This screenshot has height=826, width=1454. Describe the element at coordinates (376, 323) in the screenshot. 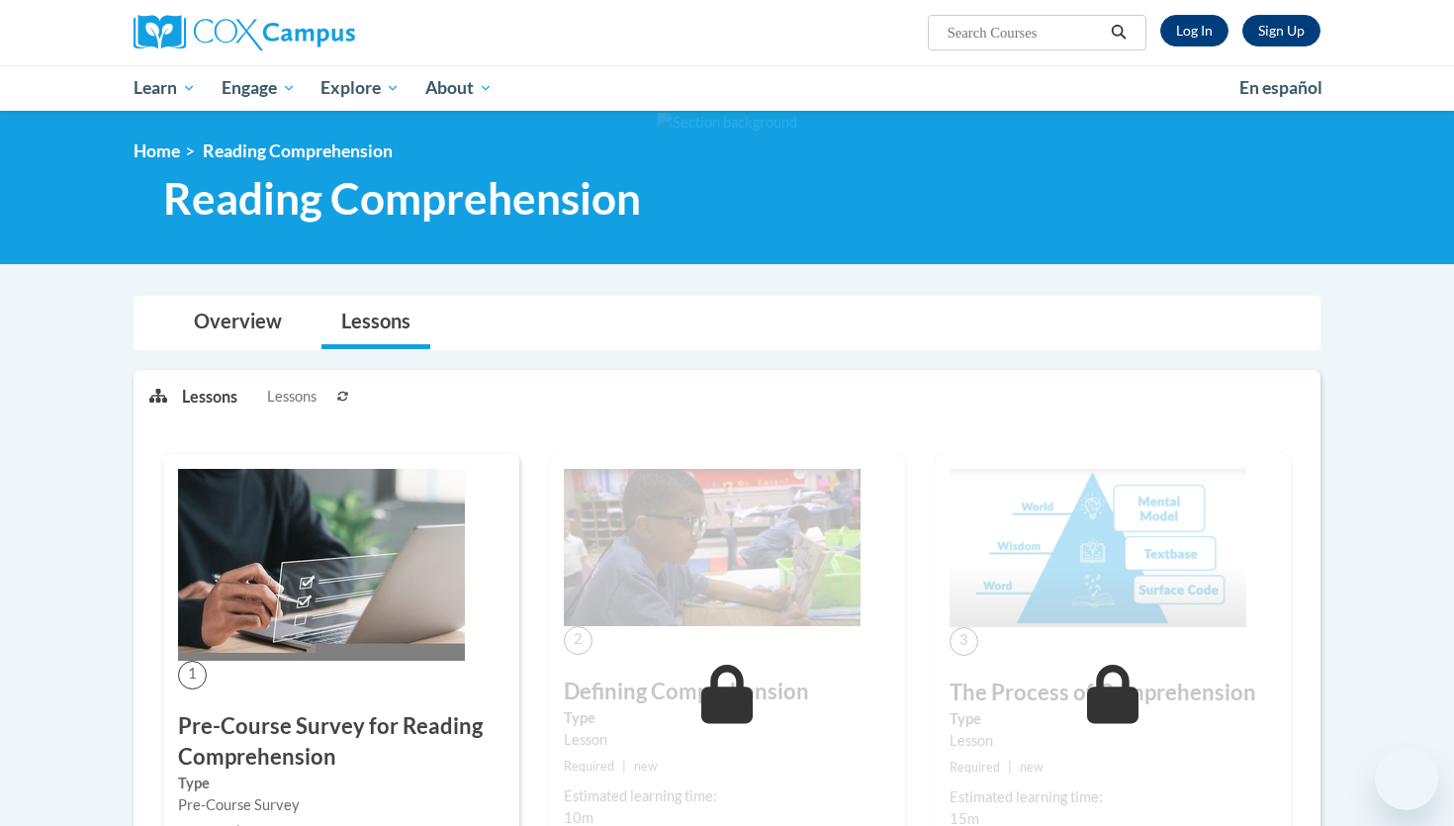

I see `a: Lessons` at that location.